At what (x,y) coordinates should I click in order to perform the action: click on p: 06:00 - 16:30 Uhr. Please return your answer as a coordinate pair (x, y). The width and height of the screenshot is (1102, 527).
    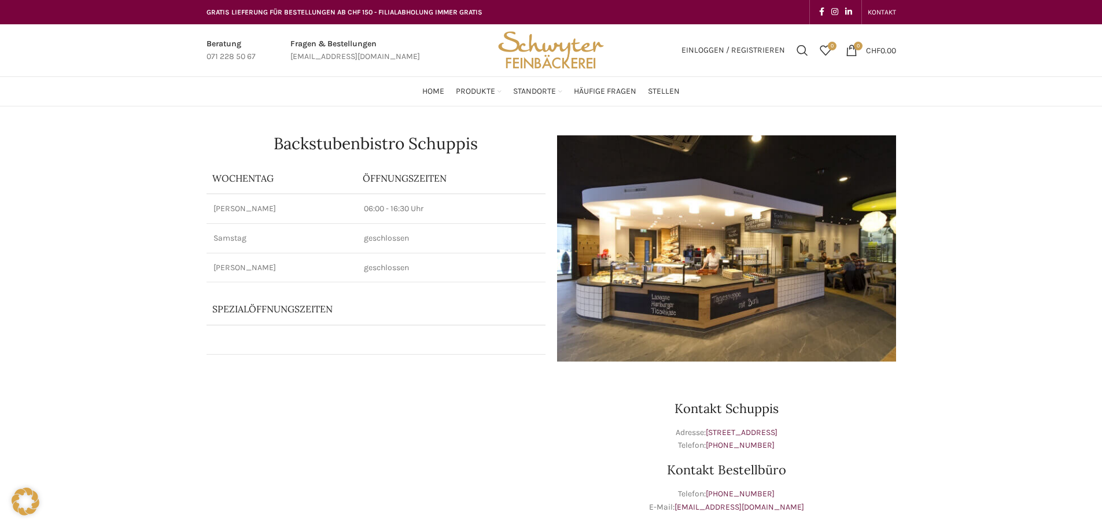
    Looking at the image, I should click on (451, 209).